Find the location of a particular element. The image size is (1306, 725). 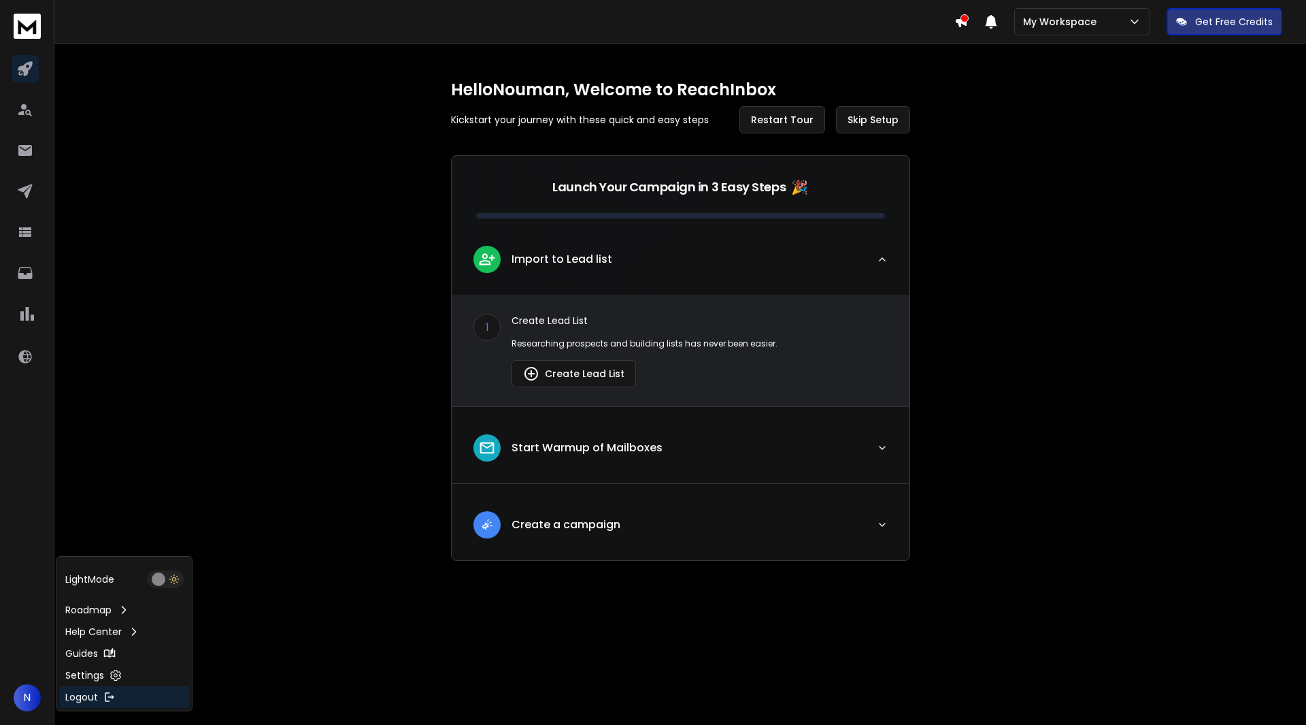

p: Kickstart your journey with these quick and easy steps is located at coordinates (580, 120).